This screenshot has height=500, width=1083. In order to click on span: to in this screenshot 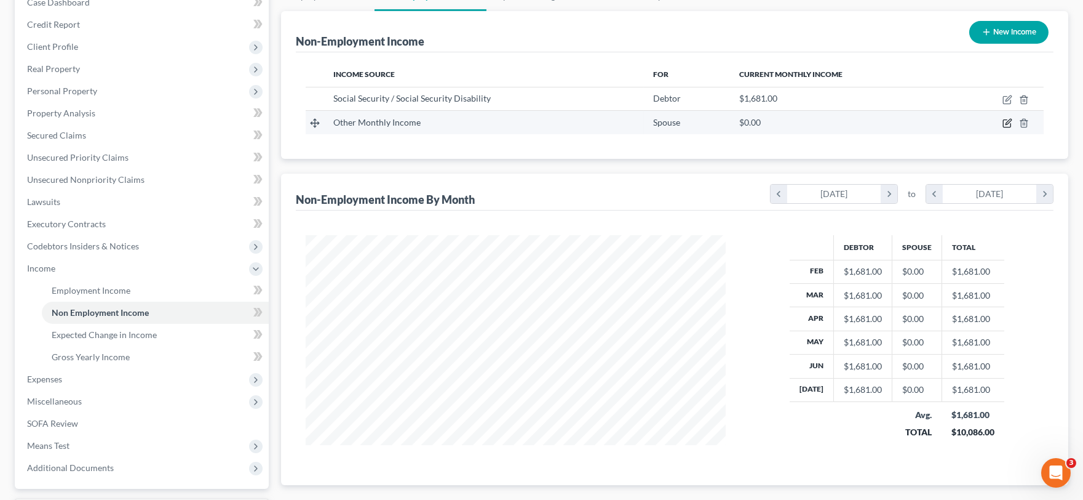, I will do `click(912, 194)`.